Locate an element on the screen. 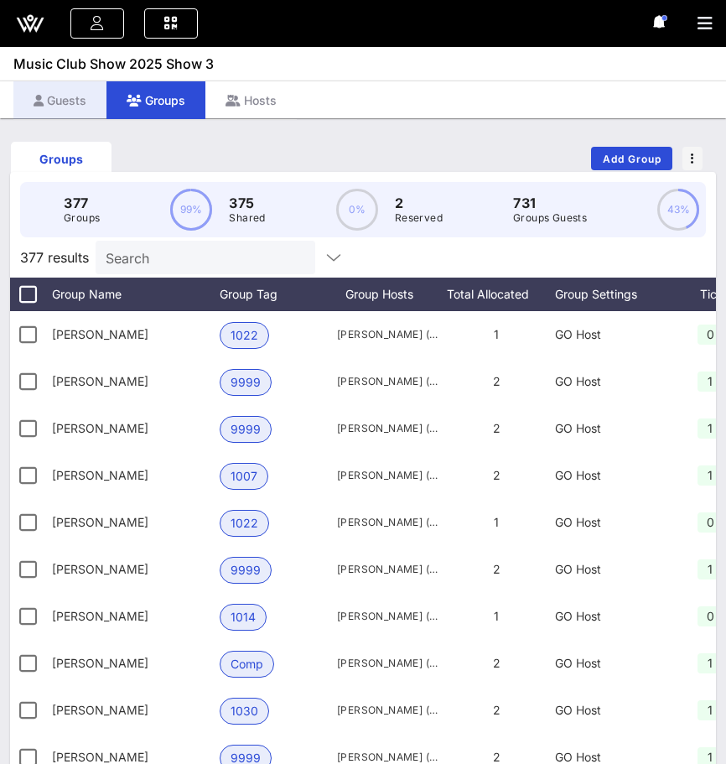  span: Alexander G Kelly is located at coordinates (100, 616).